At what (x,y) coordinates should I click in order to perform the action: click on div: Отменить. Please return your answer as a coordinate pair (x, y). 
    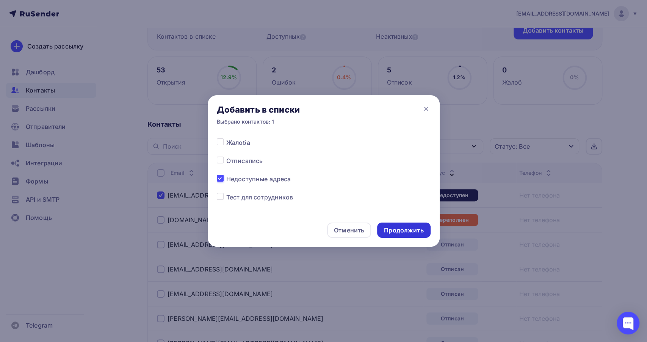
    Looking at the image, I should click on (349, 230).